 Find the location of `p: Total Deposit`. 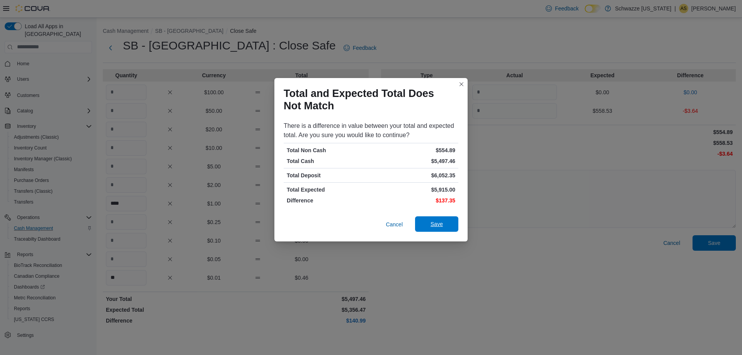

p: Total Deposit is located at coordinates (328, 176).